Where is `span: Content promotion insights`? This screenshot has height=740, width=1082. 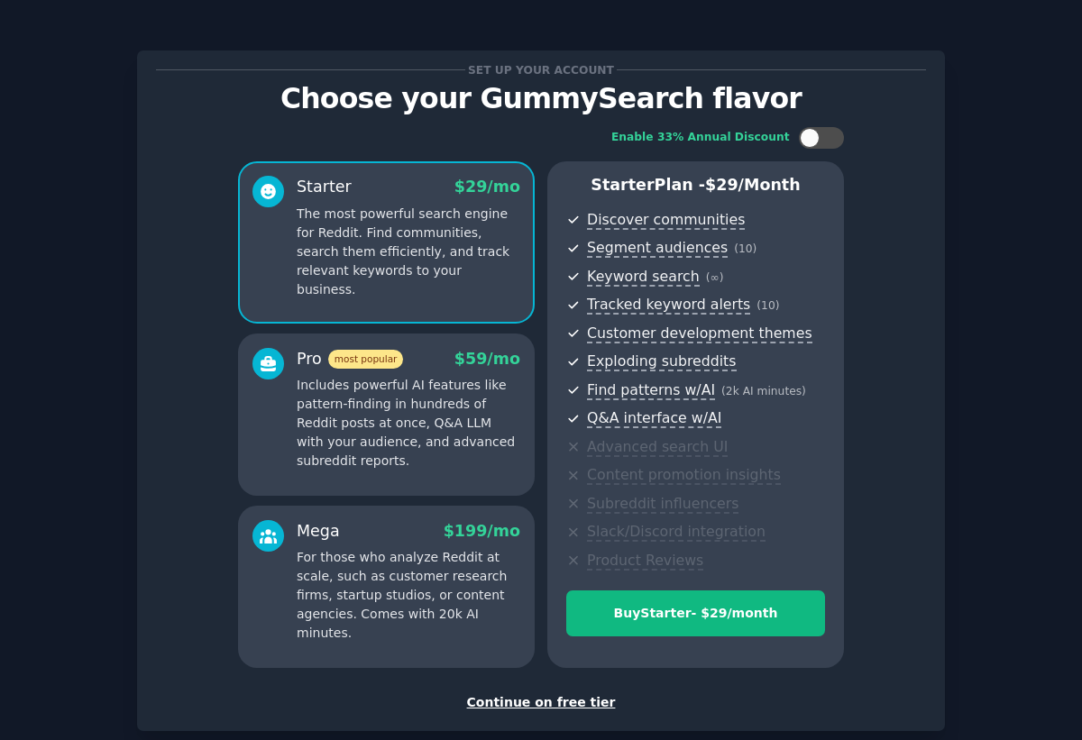 span: Content promotion insights is located at coordinates (683, 475).